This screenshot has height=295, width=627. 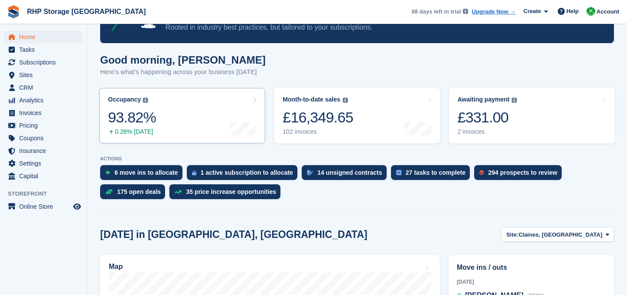 What do you see at coordinates (45, 206) in the screenshot?
I see `span: Online Store` at bounding box center [45, 206].